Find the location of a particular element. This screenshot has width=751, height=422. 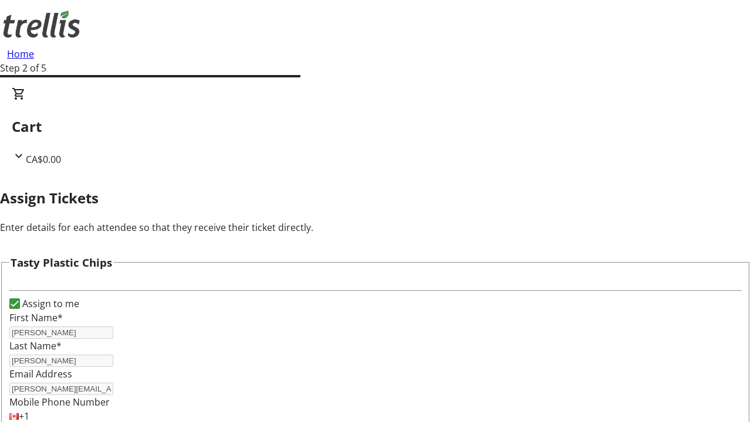

h3: Tasty Plastic Chips is located at coordinates (61, 263).